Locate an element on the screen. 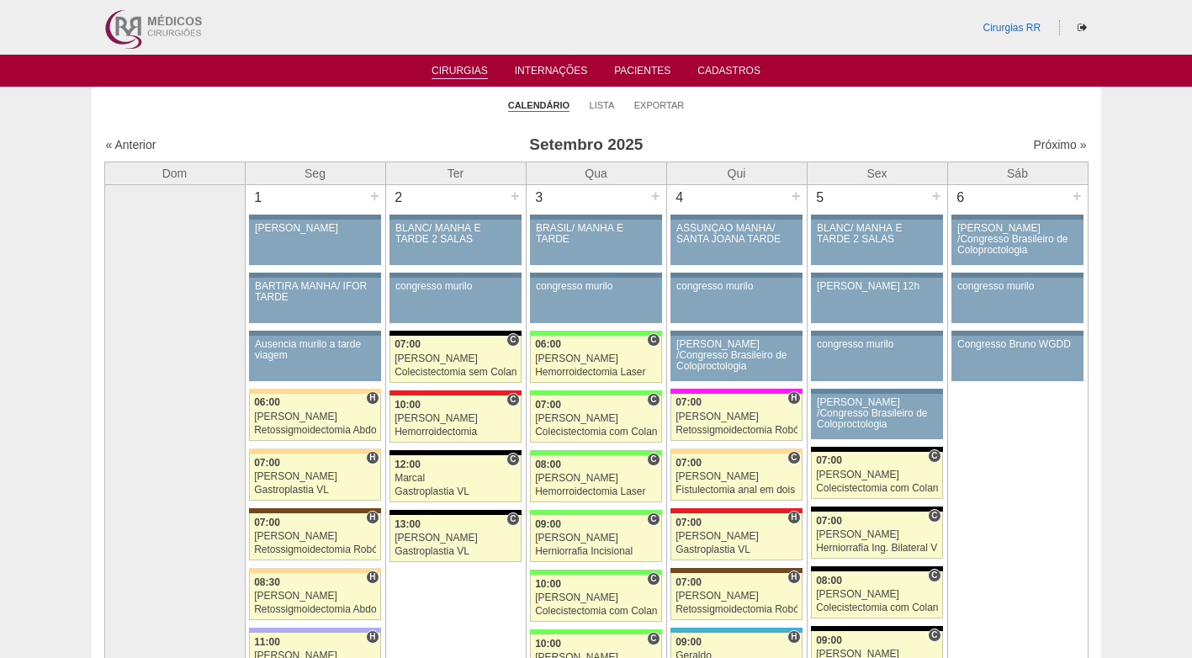 Image resolution: width=1192 pixels, height=658 pixels. div: Ausencia murilo a tarde viagem is located at coordinates (315, 350).